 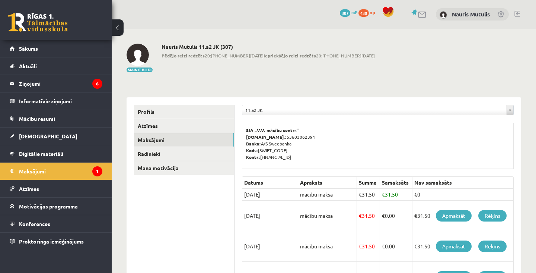 I want to click on span: 11.a2 JK, so click(x=375, y=110).